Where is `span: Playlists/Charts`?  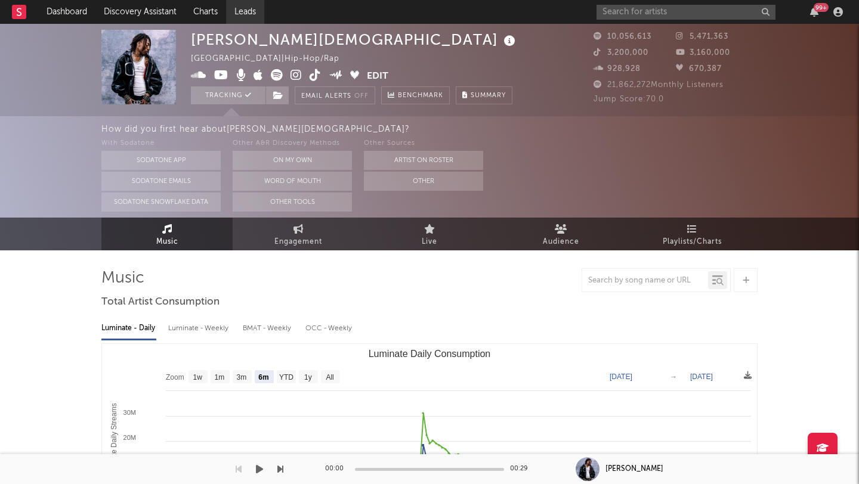
span: Playlists/Charts is located at coordinates (692, 242).